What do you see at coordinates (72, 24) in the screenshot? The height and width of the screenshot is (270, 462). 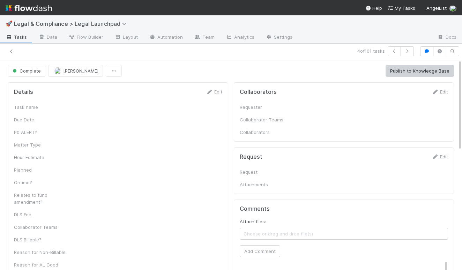 I see `span: Legal & Compliance > Legal Launchpad` at bounding box center [72, 24].